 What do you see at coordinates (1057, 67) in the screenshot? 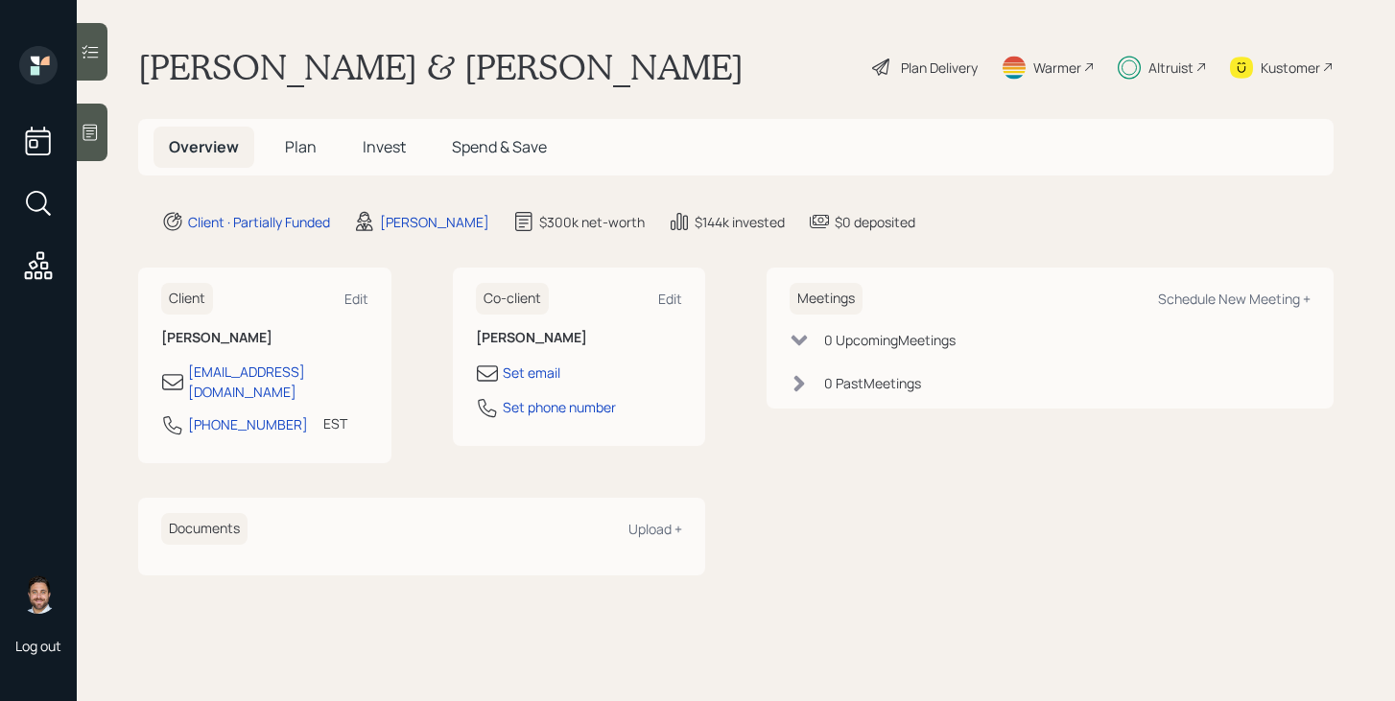
I see `div: Warmer` at bounding box center [1057, 67].